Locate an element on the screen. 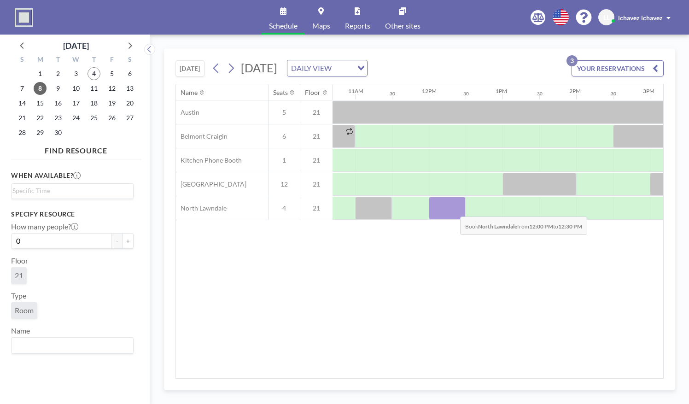  span: Maps is located at coordinates (321, 26).